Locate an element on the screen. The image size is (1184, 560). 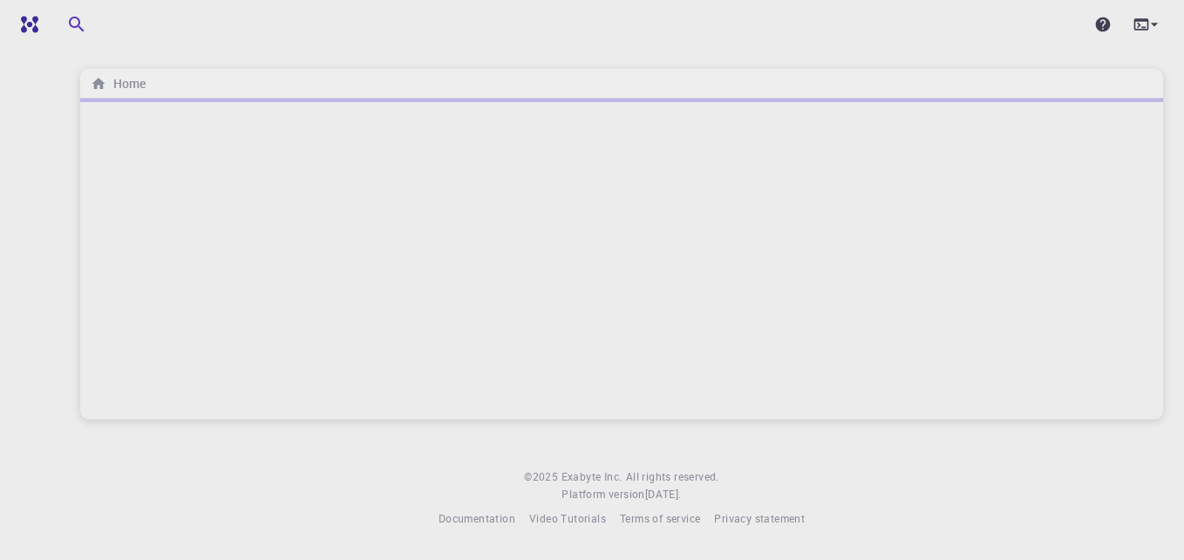
a: Privacy statement is located at coordinates (759, 519).